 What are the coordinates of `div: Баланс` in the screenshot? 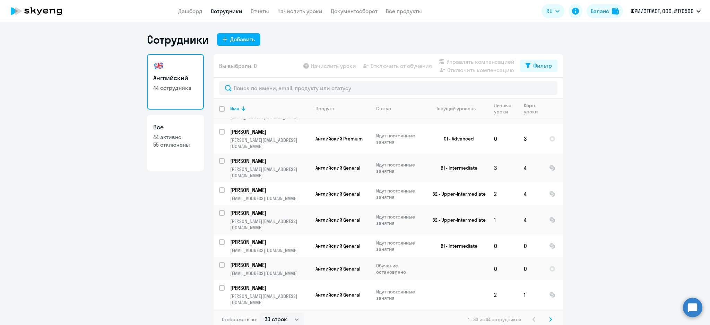 It's located at (600, 11).